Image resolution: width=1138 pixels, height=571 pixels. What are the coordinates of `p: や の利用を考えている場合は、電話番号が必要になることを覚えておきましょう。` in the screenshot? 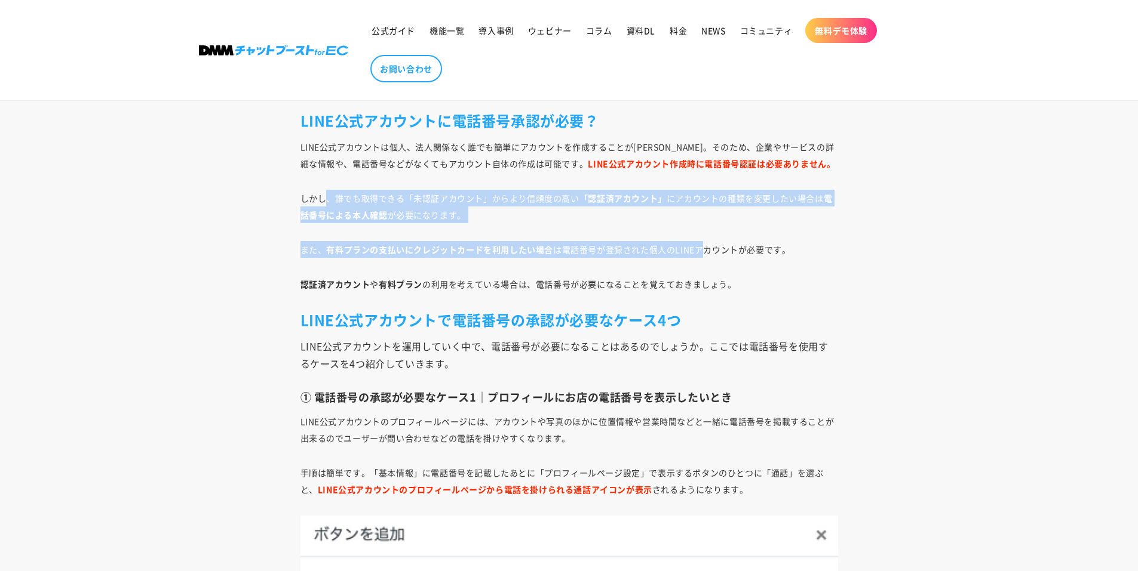 It's located at (569, 284).